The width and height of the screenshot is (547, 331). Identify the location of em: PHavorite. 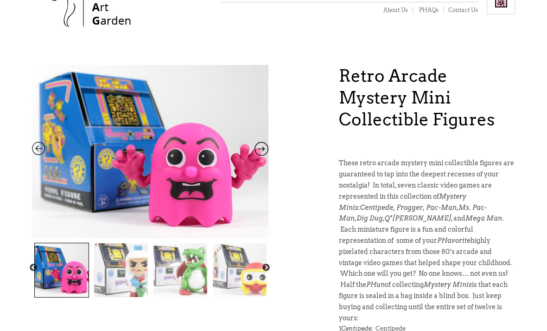
(454, 240).